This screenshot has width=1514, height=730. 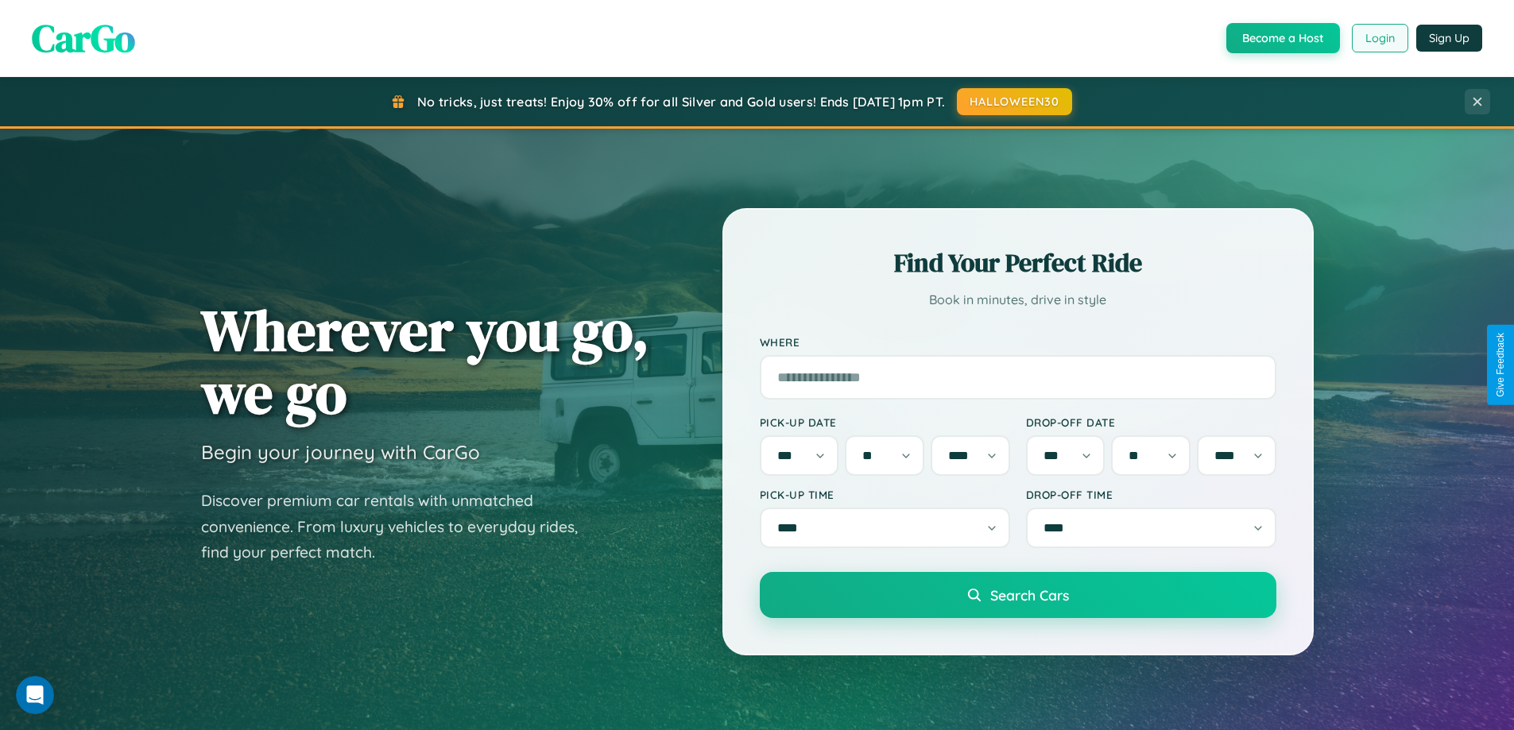 I want to click on h3: Begin your journey with CarGo, so click(x=340, y=452).